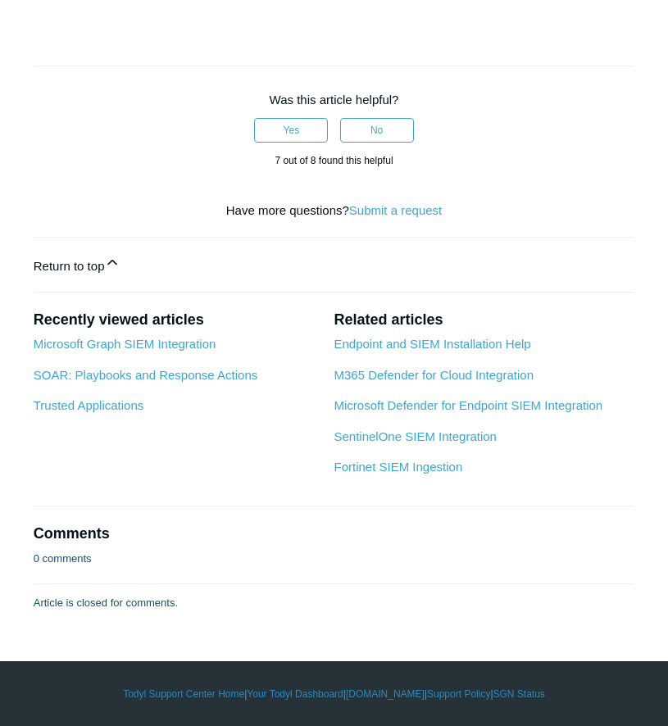 The width and height of the screenshot is (668, 726). Describe the element at coordinates (146, 374) in the screenshot. I see `a: SOAR: Playbooks and Response Actions` at that location.